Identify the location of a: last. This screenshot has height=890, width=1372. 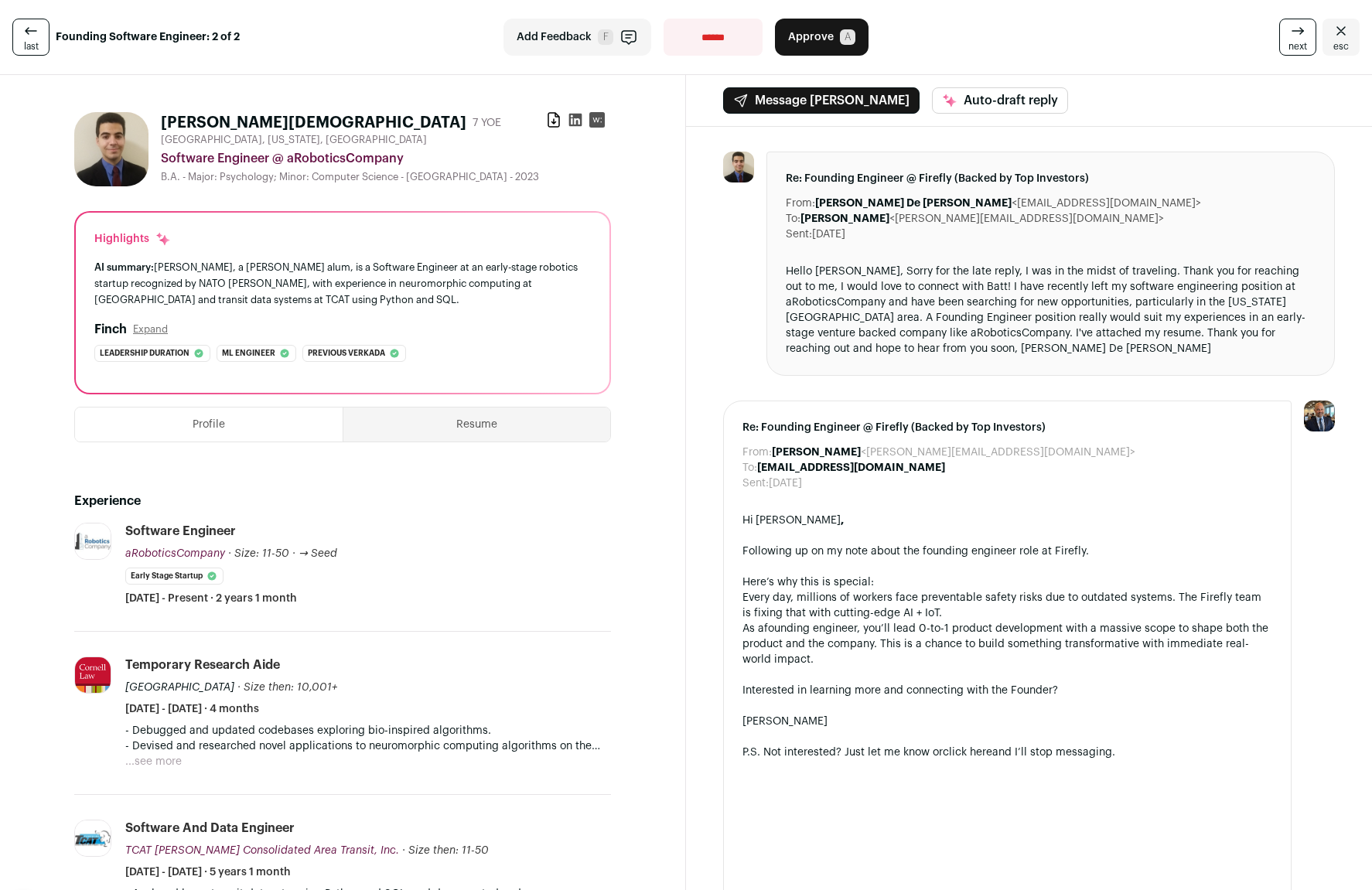
(31, 37).